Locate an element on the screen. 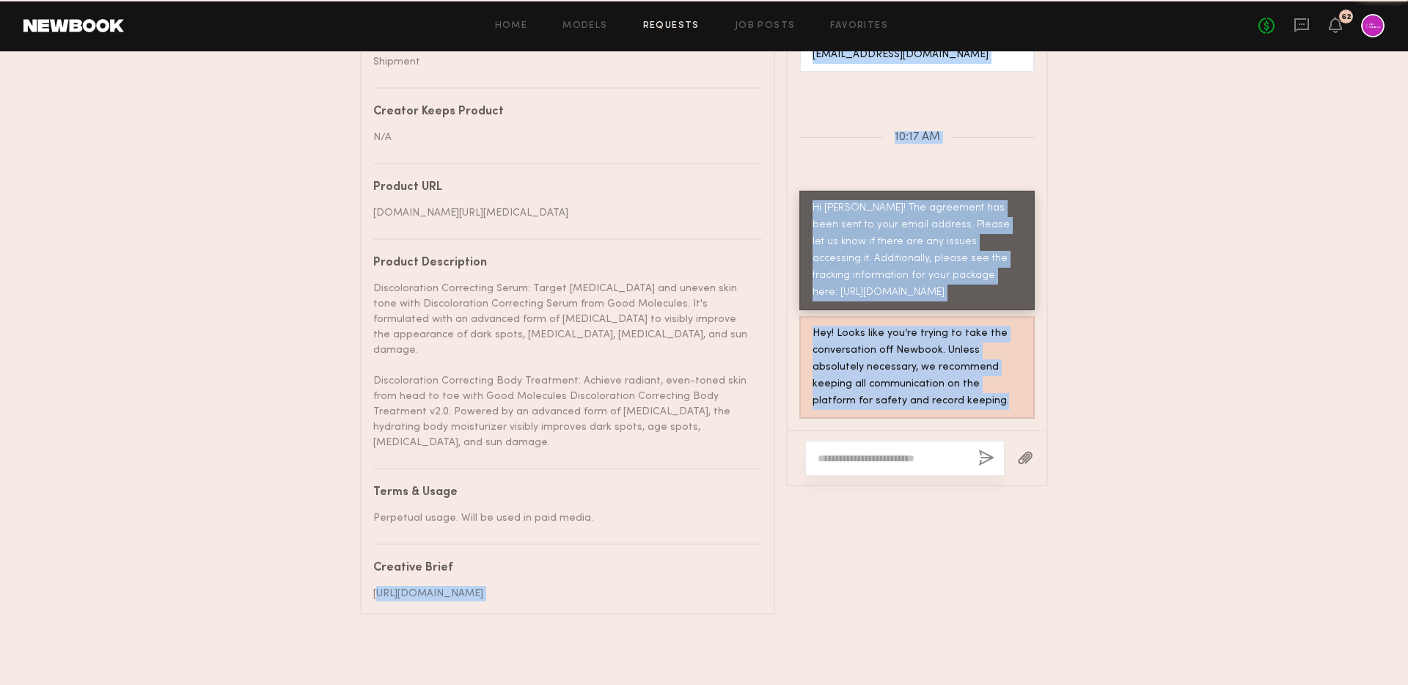  div: 62 is located at coordinates (1346, 17).